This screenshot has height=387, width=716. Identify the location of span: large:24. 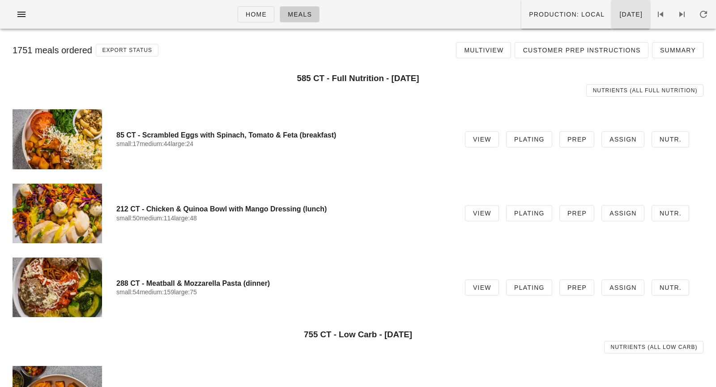
(182, 144).